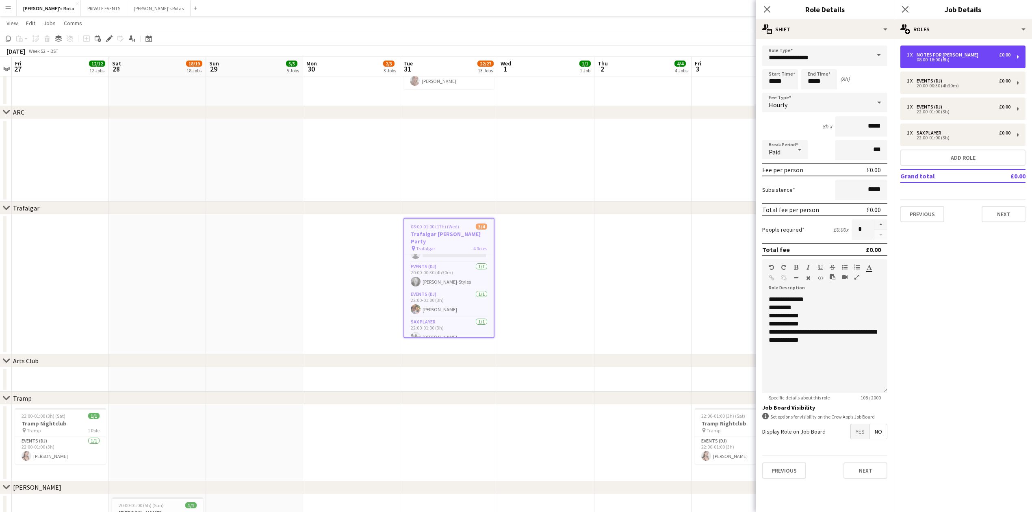  Describe the element at coordinates (681, 70) in the screenshot. I see `div: 4 Jobs` at that location.